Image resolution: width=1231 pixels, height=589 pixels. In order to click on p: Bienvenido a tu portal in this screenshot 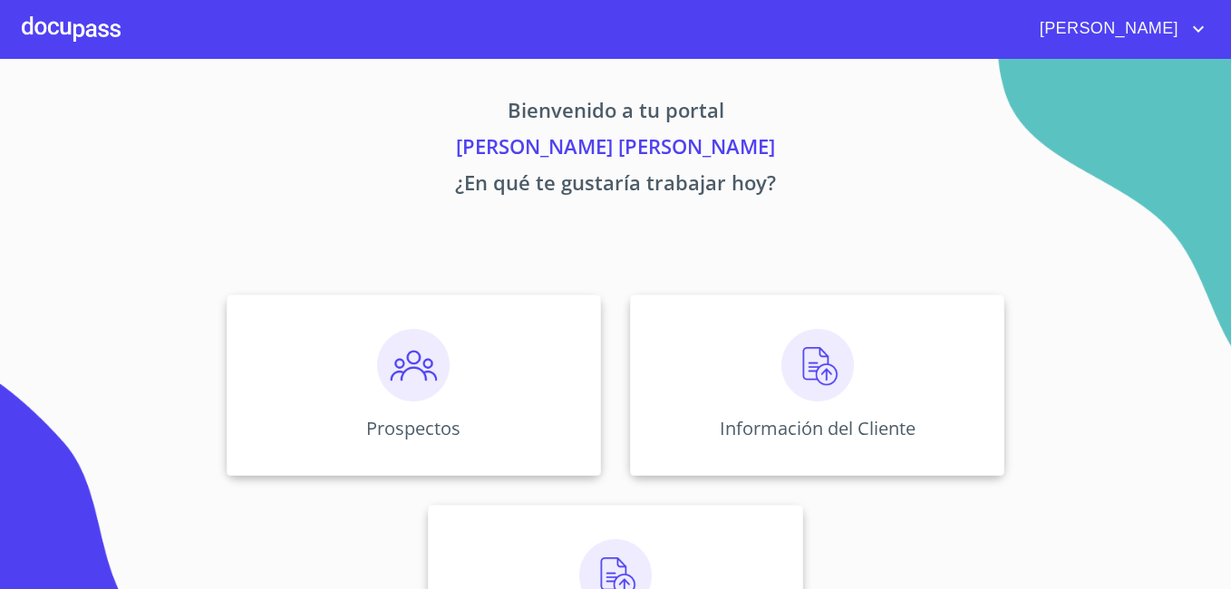, I will do `click(616, 113)`.